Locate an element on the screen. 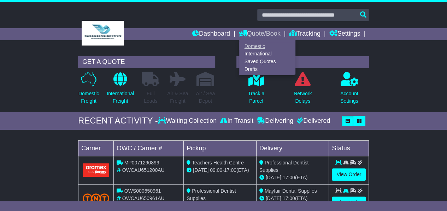  a: InternationalFreight is located at coordinates (120, 90).